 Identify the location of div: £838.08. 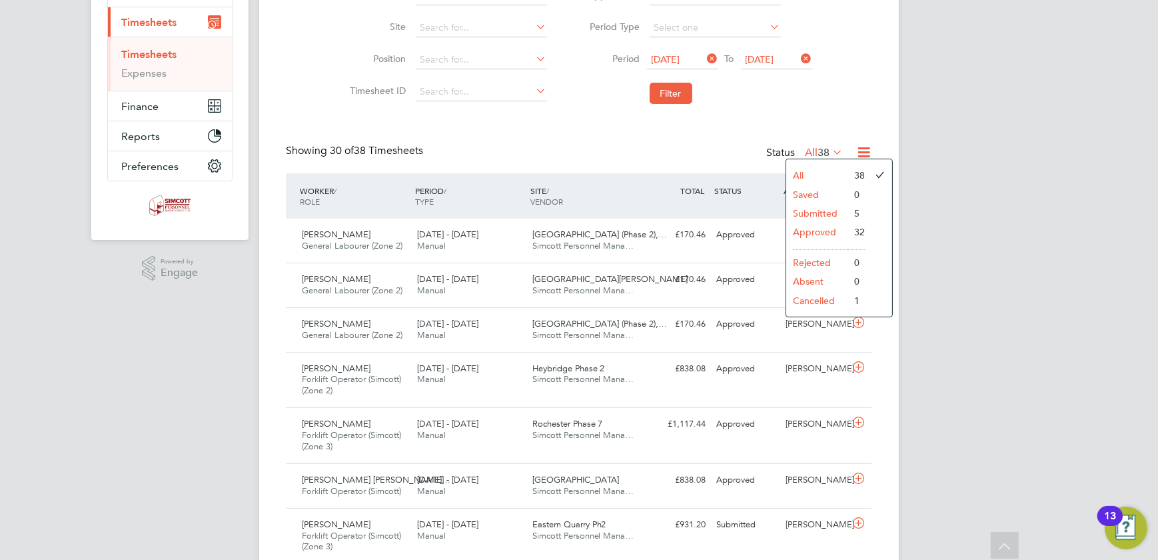
(676, 368).